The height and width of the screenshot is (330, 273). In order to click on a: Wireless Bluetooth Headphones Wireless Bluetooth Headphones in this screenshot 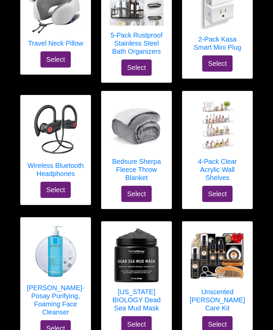, I will do `click(56, 142)`.